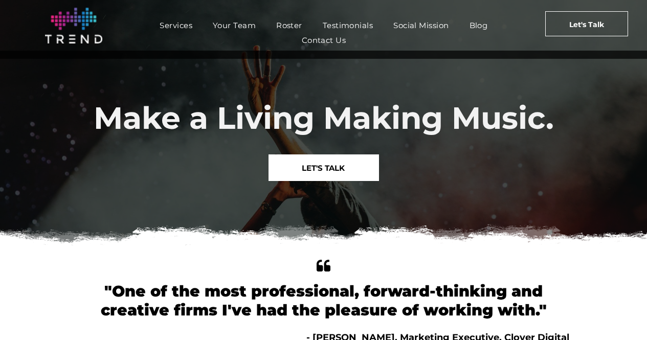 The height and width of the screenshot is (340, 647). What do you see at coordinates (324, 40) in the screenshot?
I see `a: Contact Us` at bounding box center [324, 40].